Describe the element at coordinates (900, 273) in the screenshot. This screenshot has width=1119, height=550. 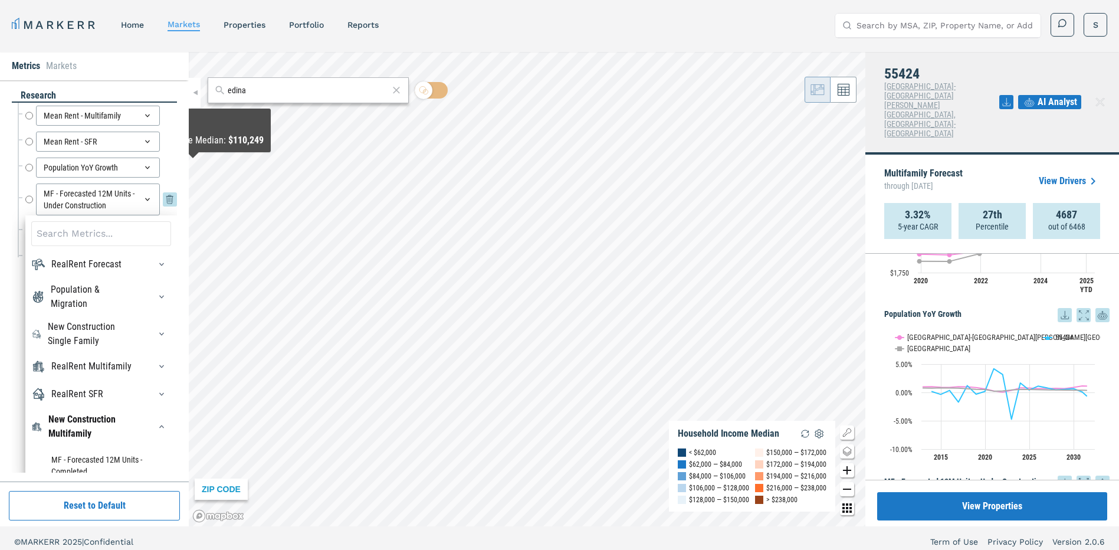
I see `text: $1,750` at that location.